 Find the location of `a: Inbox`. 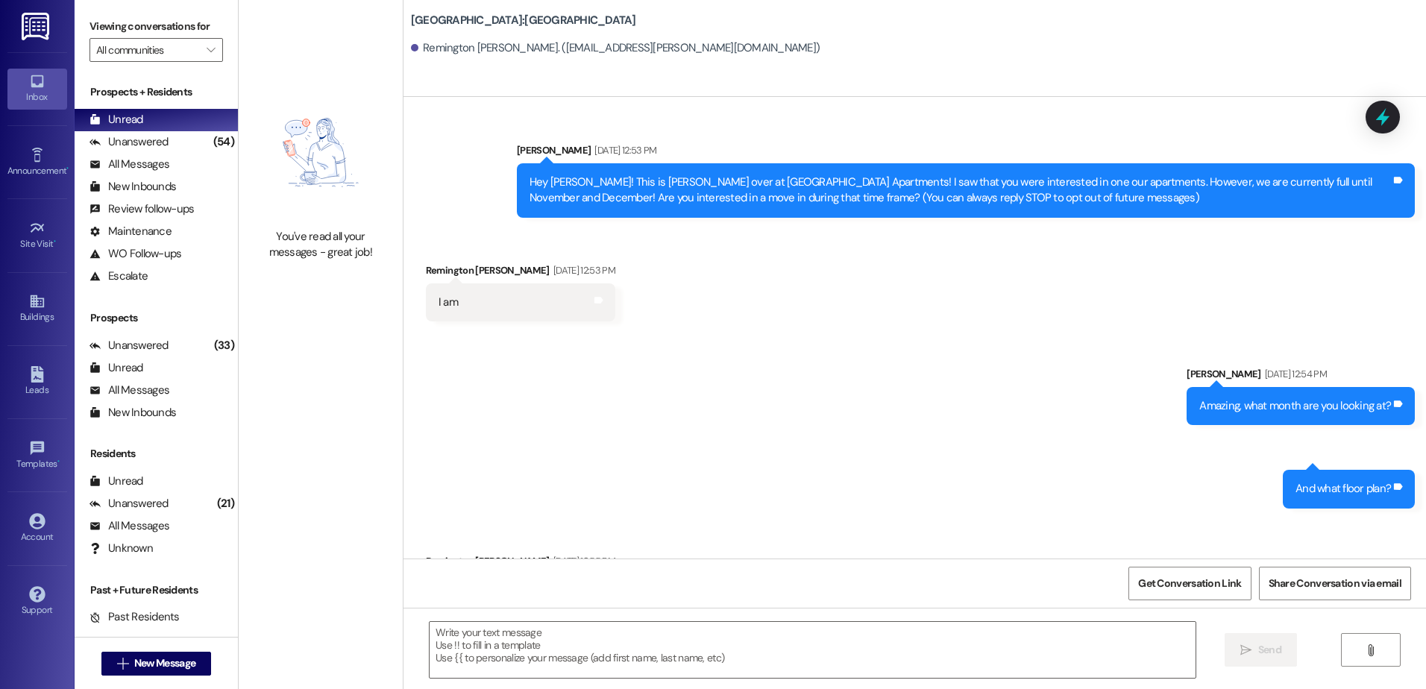

a: Inbox is located at coordinates (37, 89).